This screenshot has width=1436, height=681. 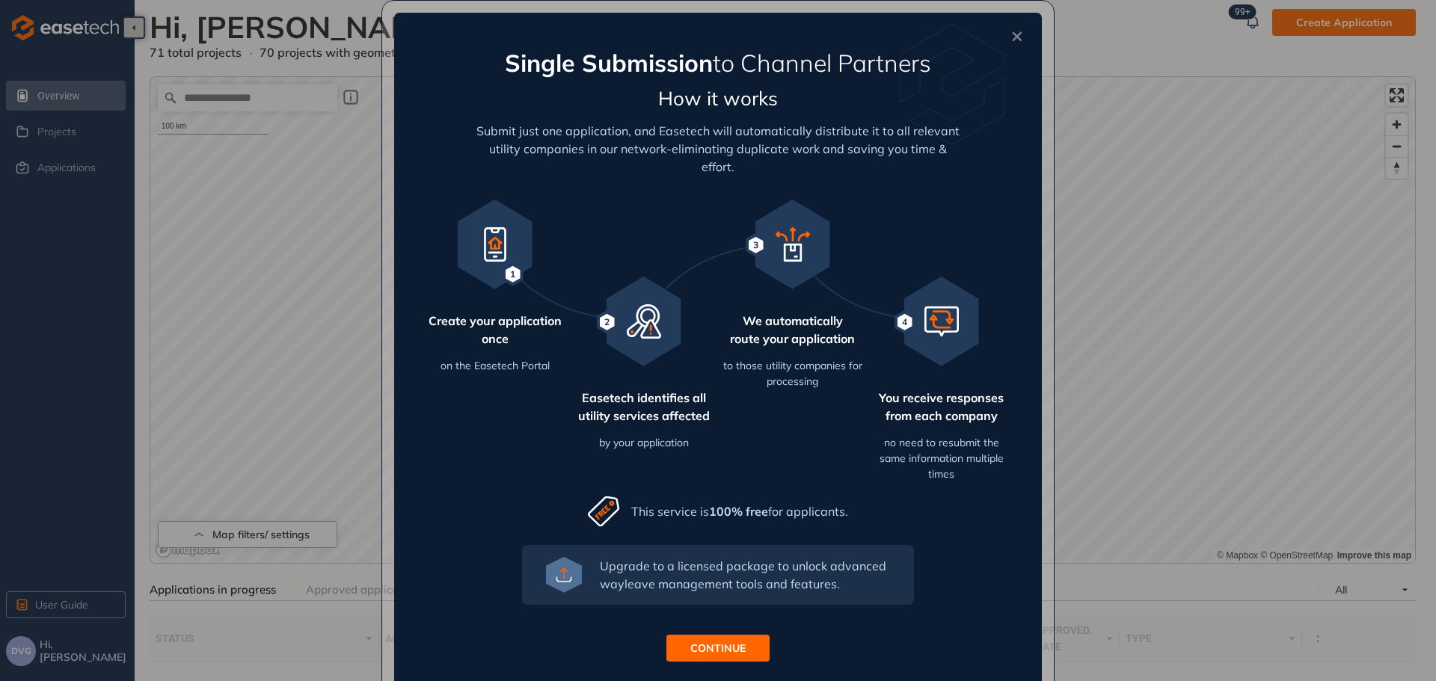 What do you see at coordinates (494, 330) in the screenshot?
I see `span: Create your application once` at bounding box center [494, 330].